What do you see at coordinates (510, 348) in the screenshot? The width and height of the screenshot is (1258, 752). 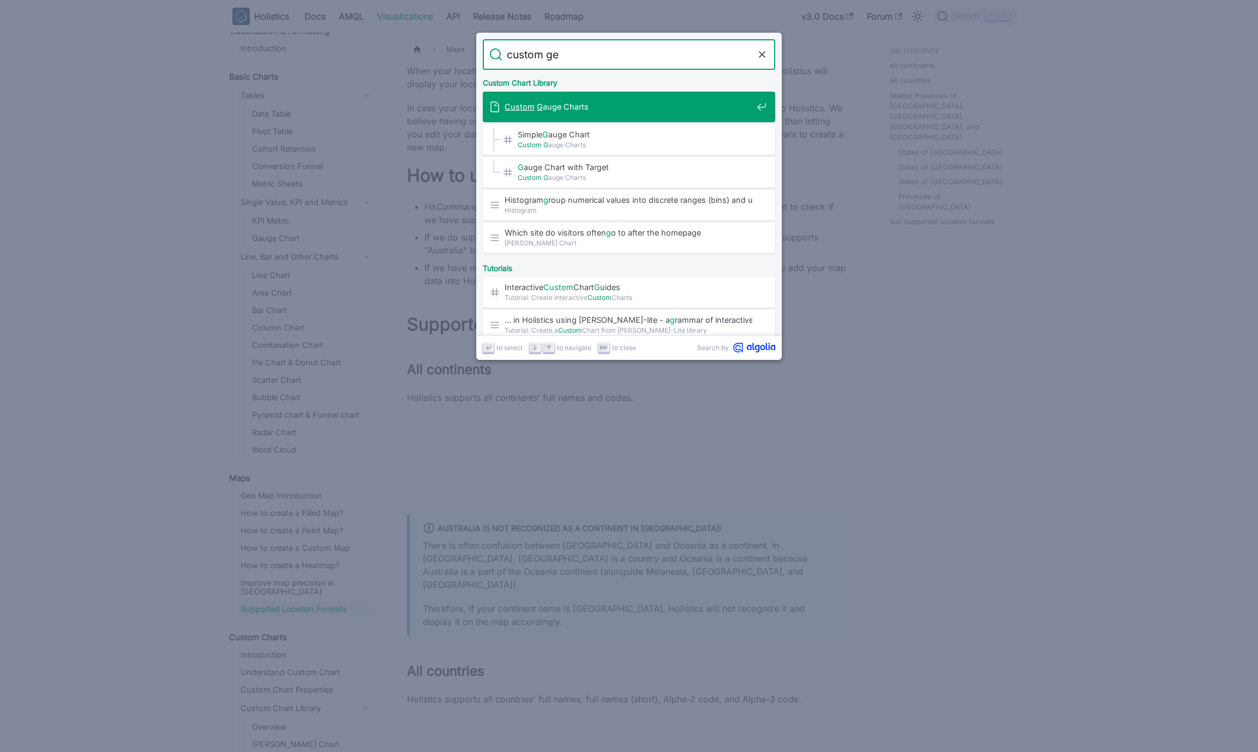 I see `span: to select` at bounding box center [510, 348].